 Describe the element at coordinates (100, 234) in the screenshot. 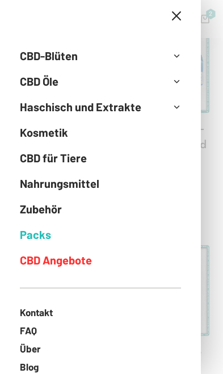

I see `a: Packs` at that location.